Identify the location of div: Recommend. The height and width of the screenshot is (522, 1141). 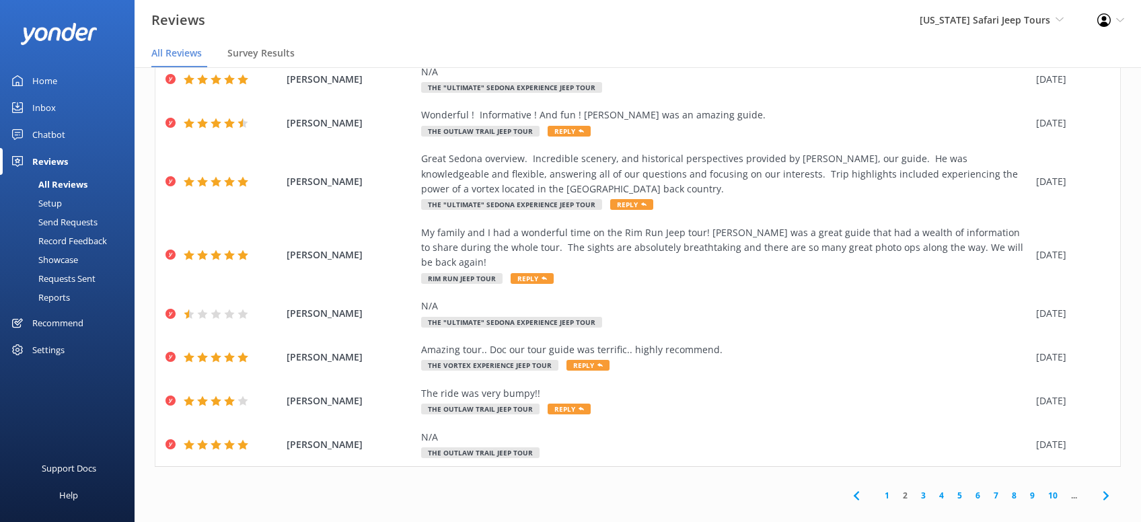
(58, 323).